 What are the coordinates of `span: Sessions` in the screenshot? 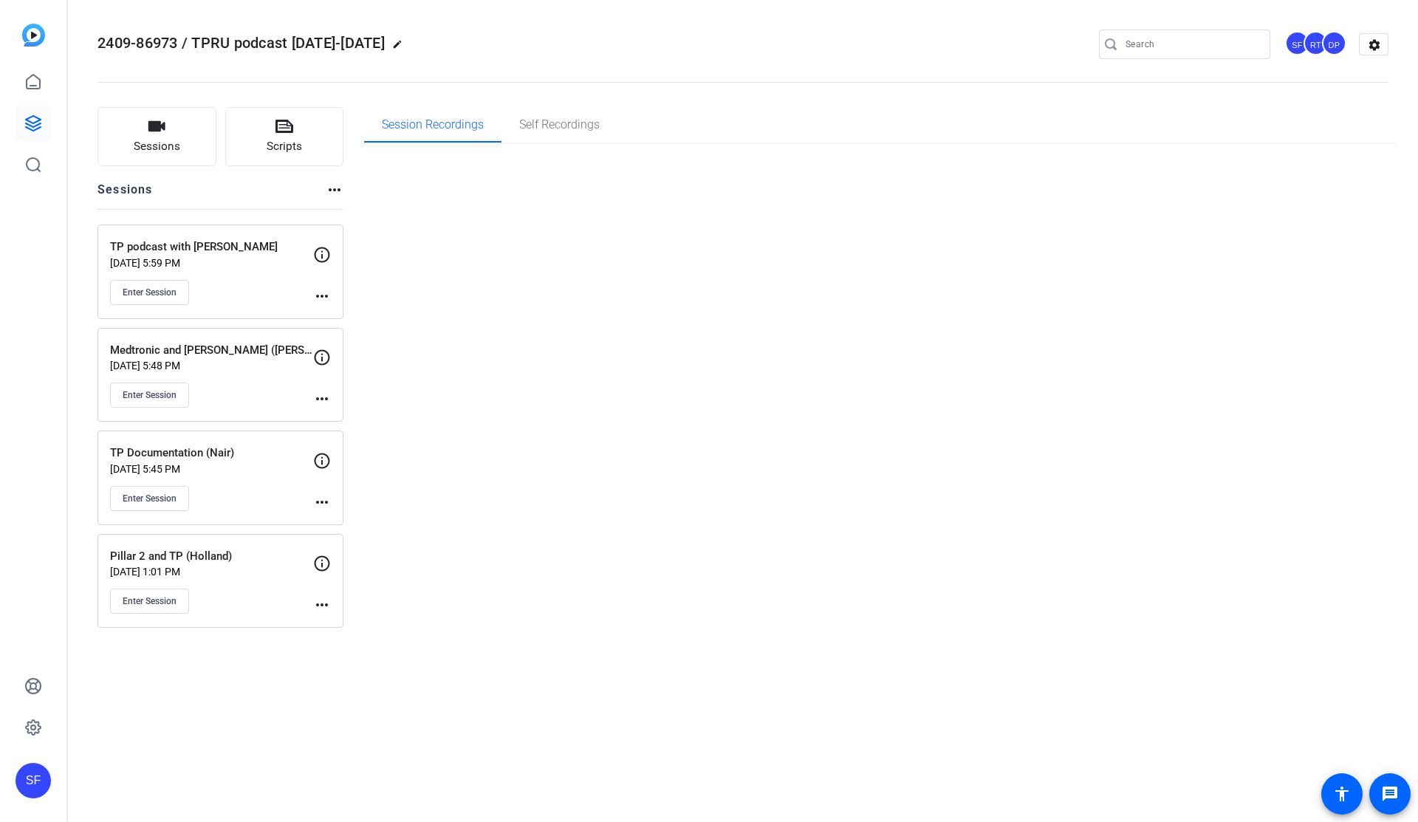 It's located at (157, 146).